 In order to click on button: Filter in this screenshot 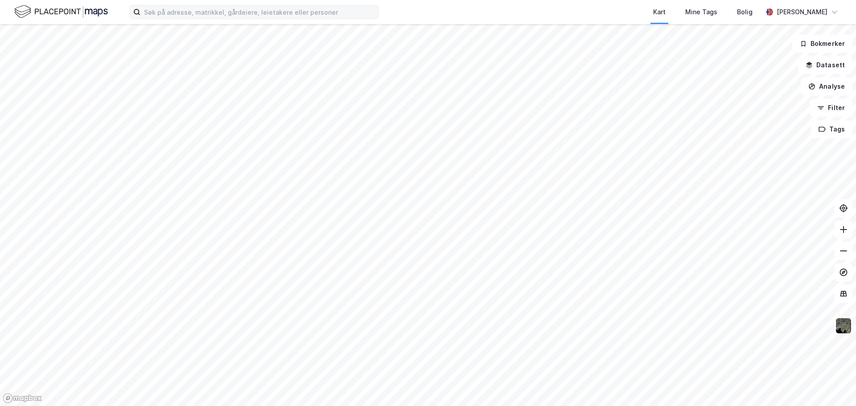, I will do `click(831, 108)`.